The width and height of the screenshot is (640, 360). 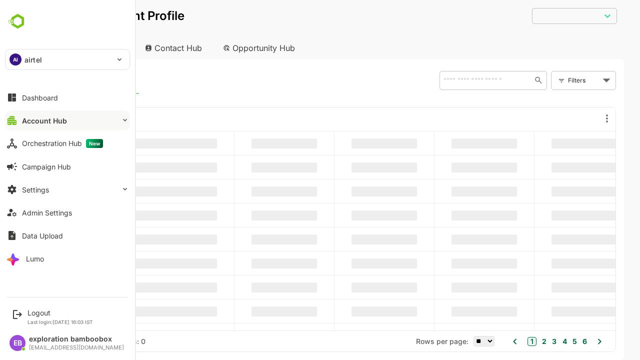 What do you see at coordinates (17, 343) in the screenshot?
I see `div: EB` at bounding box center [17, 343].